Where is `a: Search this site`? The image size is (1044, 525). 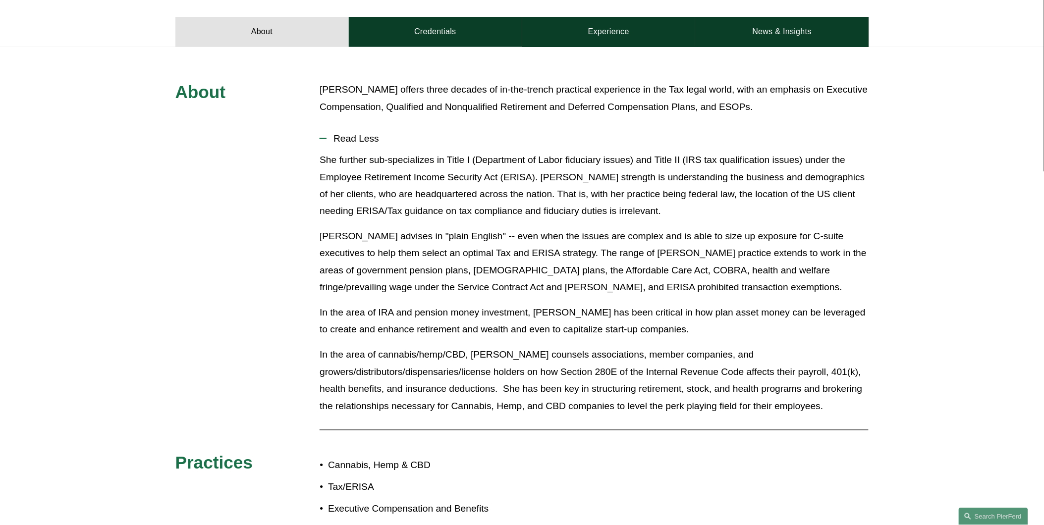 a: Search this site is located at coordinates (993, 516).